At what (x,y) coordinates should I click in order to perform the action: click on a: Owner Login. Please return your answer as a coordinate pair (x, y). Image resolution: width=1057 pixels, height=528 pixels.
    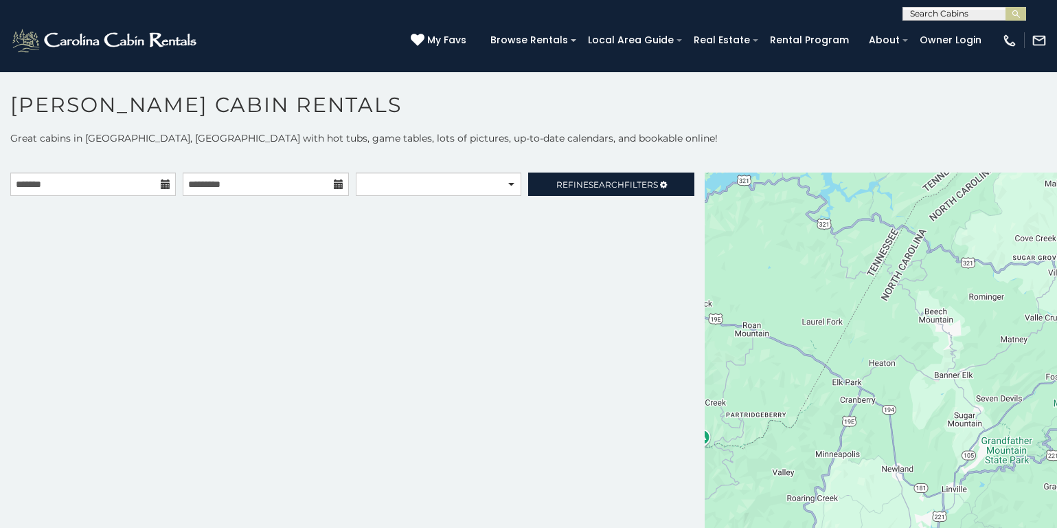
    Looking at the image, I should click on (951, 40).